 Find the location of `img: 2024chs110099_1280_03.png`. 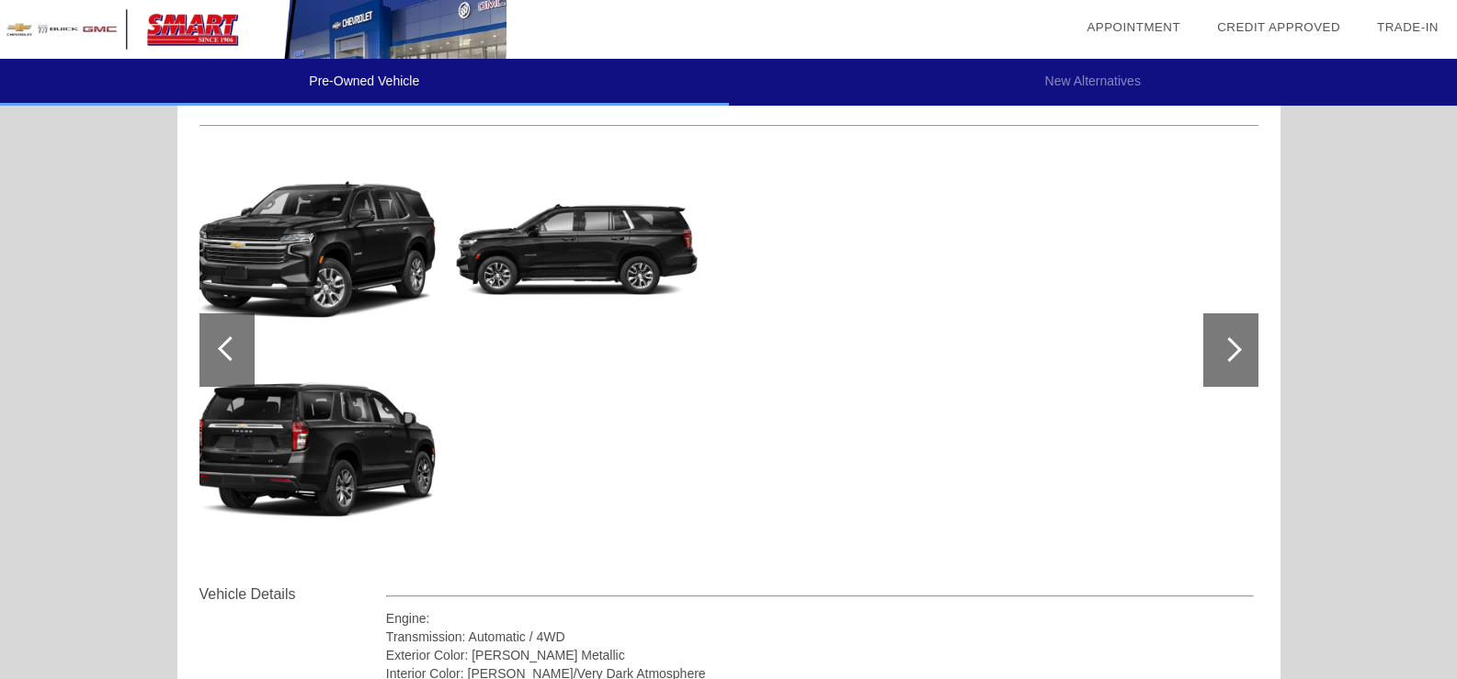

img: 2024chs110099_1280_03.png is located at coordinates (576, 250).